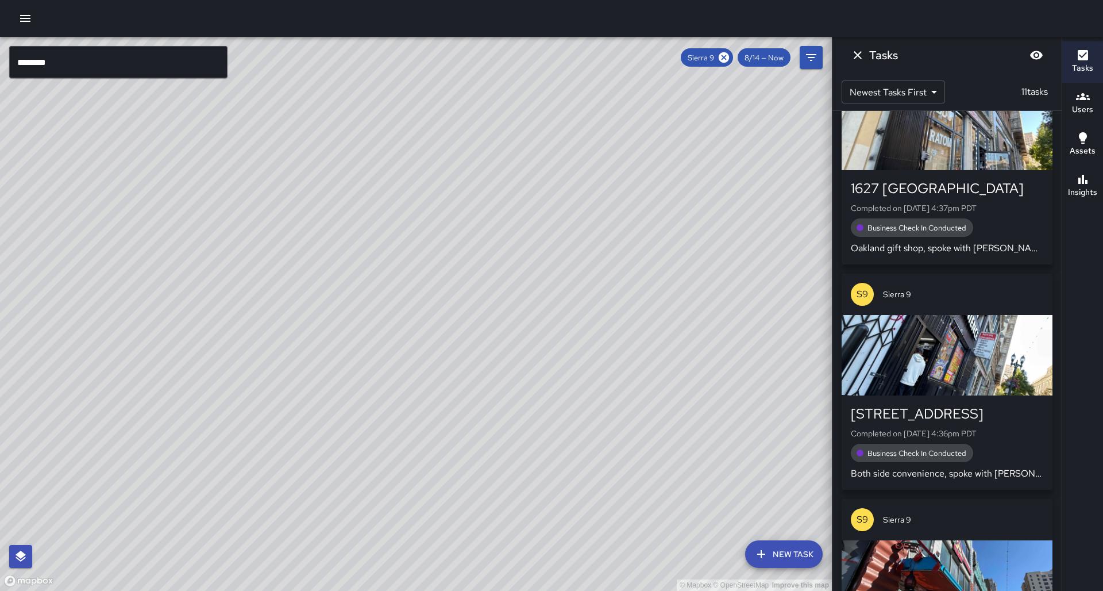 This screenshot has width=1103, height=591. What do you see at coordinates (1035, 92) in the screenshot?
I see `p: 11 tasks` at bounding box center [1035, 92].